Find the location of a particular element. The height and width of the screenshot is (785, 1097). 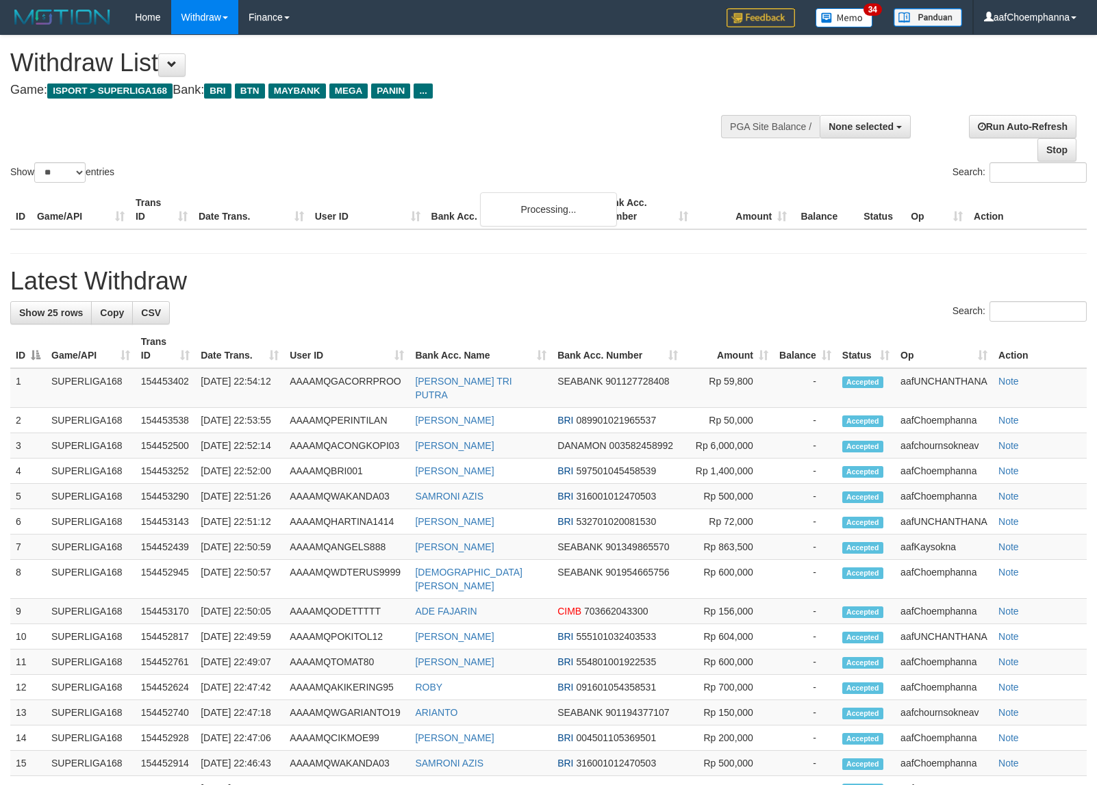

td: 15 is located at coordinates (28, 764).